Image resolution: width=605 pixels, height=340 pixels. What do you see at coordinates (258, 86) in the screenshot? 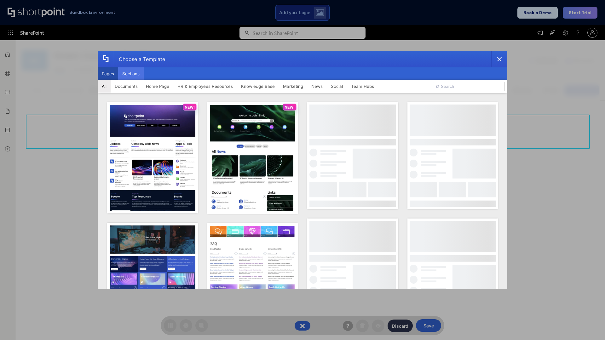
I see `button: Knowledge Base` at bounding box center [258, 86].